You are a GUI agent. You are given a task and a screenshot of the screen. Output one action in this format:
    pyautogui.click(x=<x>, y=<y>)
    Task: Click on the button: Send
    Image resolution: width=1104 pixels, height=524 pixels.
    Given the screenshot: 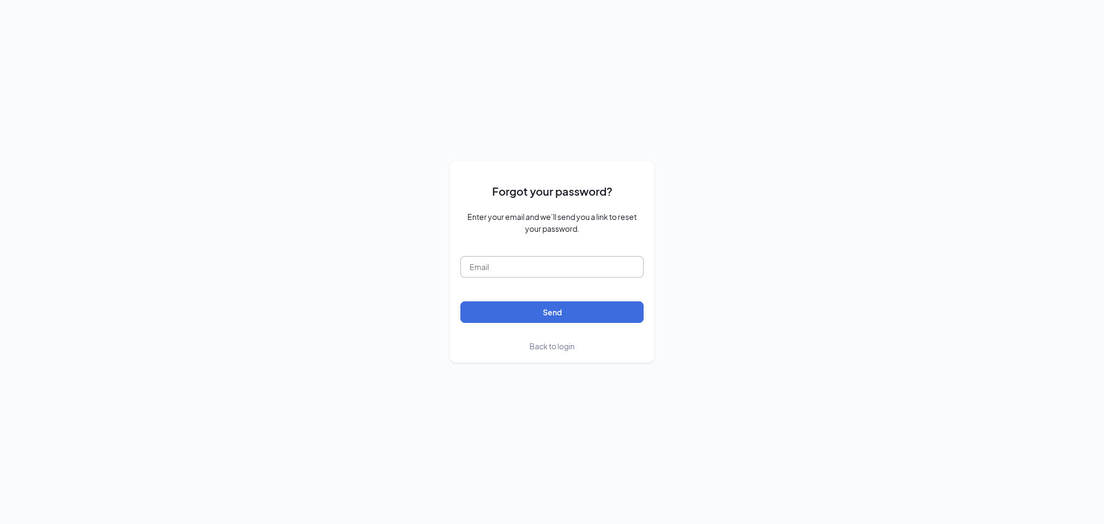 What is the action you would take?
    pyautogui.click(x=552, y=312)
    